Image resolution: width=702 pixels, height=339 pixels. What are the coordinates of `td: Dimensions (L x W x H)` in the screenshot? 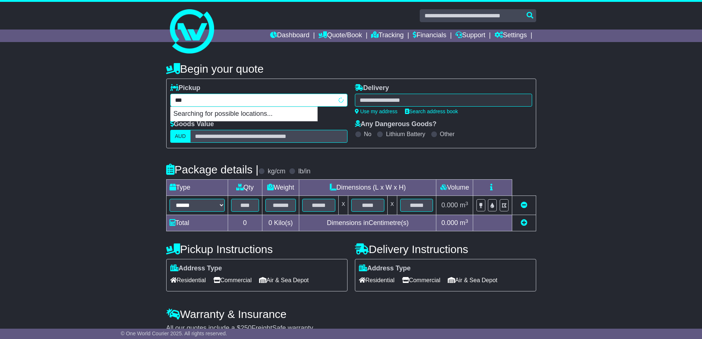 It's located at (368, 188).